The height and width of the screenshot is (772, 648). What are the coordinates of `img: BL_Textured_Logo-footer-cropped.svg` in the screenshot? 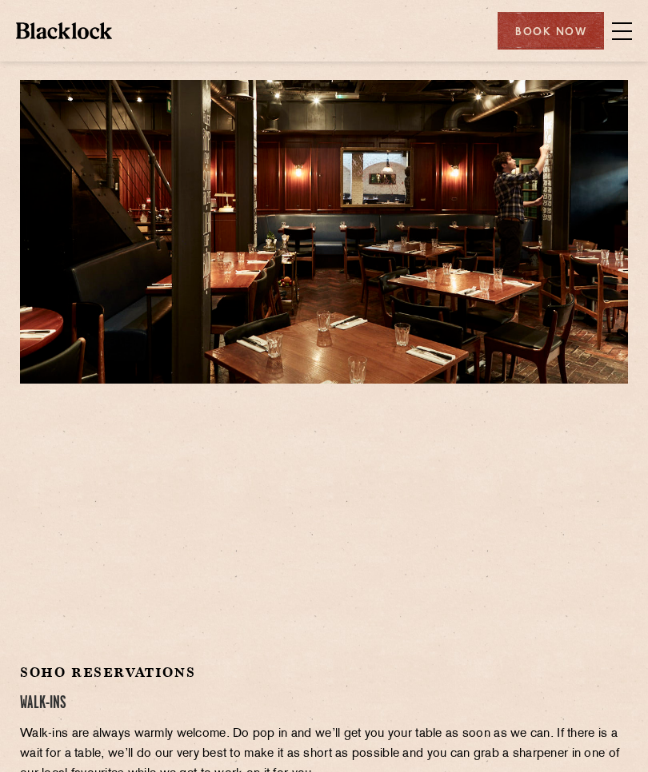 It's located at (64, 30).